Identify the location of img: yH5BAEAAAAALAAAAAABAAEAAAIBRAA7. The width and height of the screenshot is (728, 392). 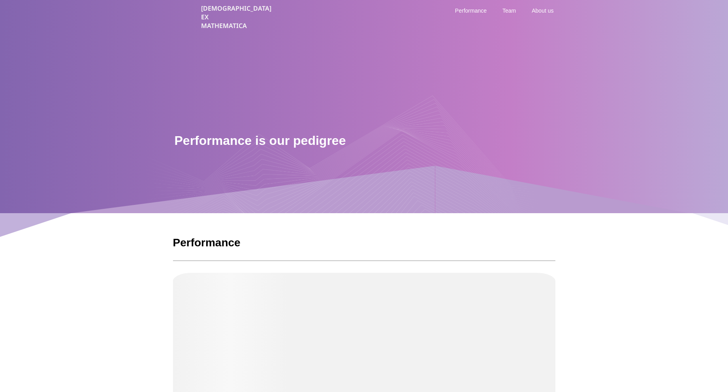
(186, 17).